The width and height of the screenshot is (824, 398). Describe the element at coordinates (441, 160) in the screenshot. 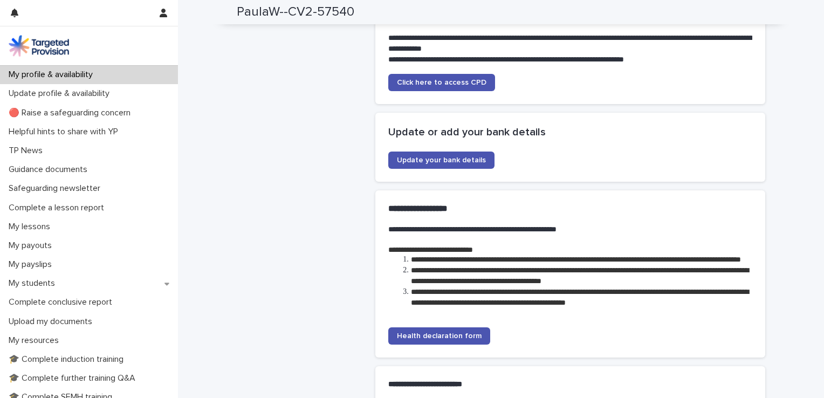

I see `span: Update your bank details` at that location.